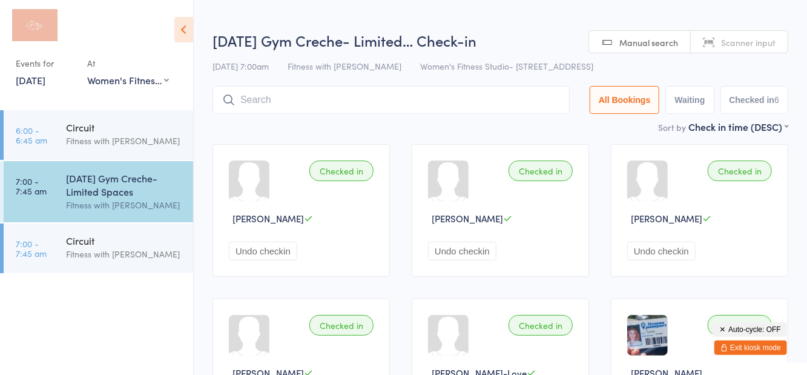  I want to click on button: Auto-cycle: OFF, so click(750, 329).